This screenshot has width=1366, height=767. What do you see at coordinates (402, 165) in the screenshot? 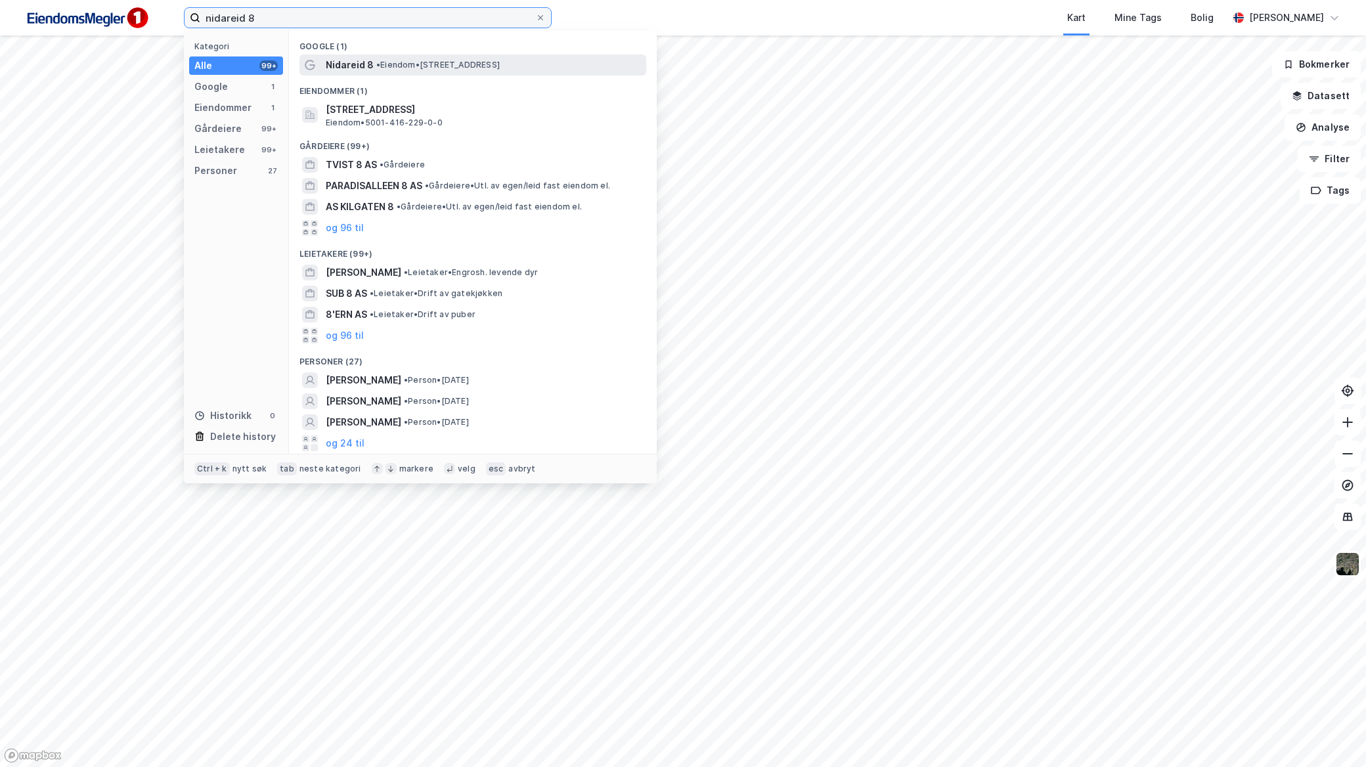
I see `span: Gårdeiere` at bounding box center [402, 165].